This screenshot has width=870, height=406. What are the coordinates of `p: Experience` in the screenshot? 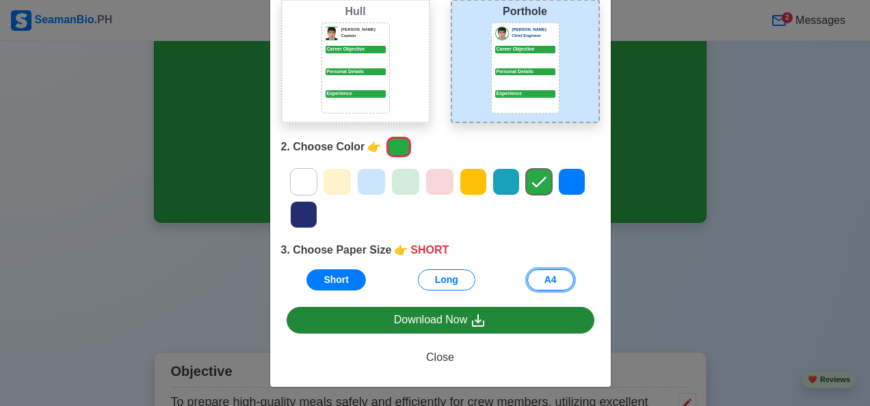 It's located at (356, 94).